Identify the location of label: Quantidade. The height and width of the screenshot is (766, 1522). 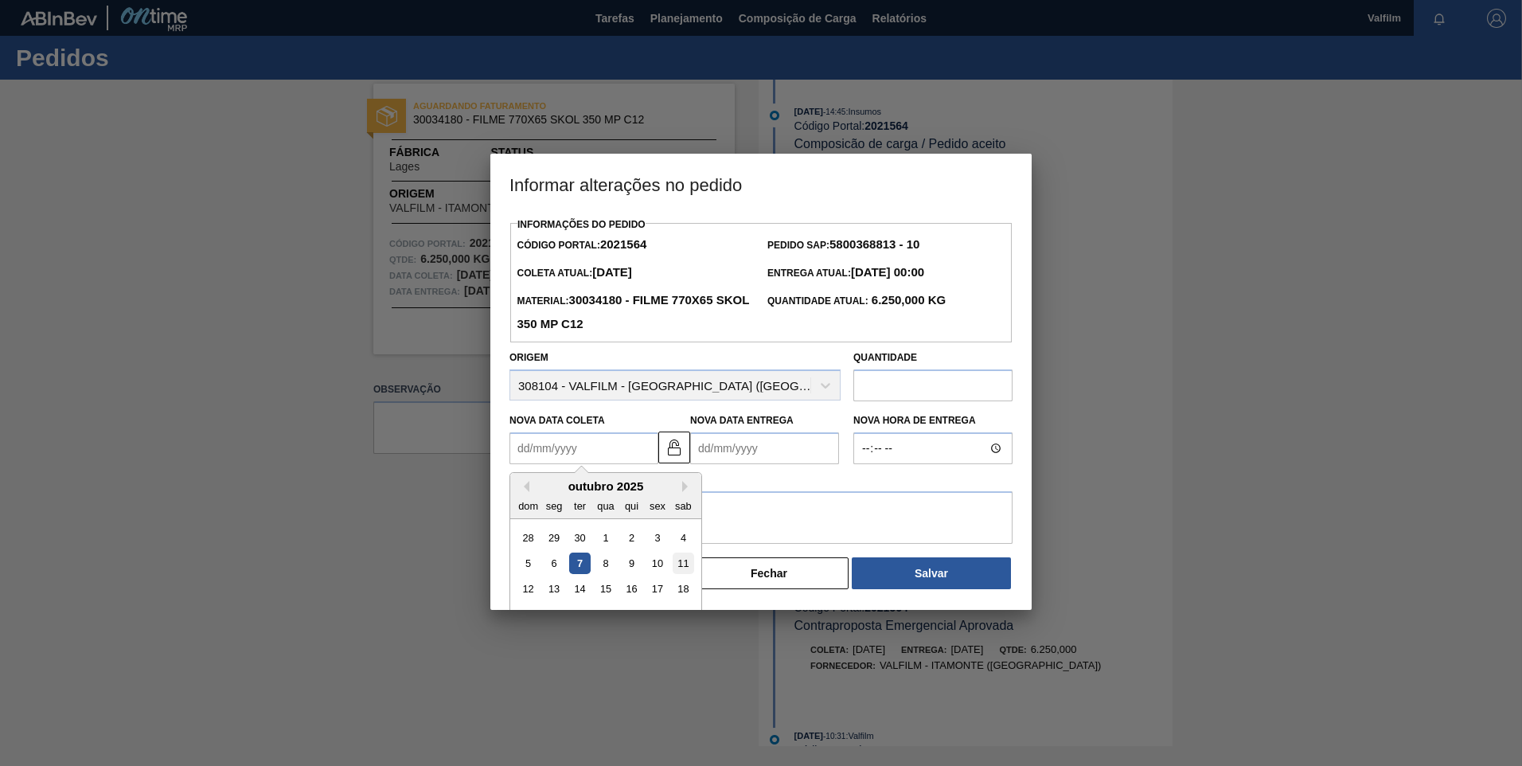
(885, 358).